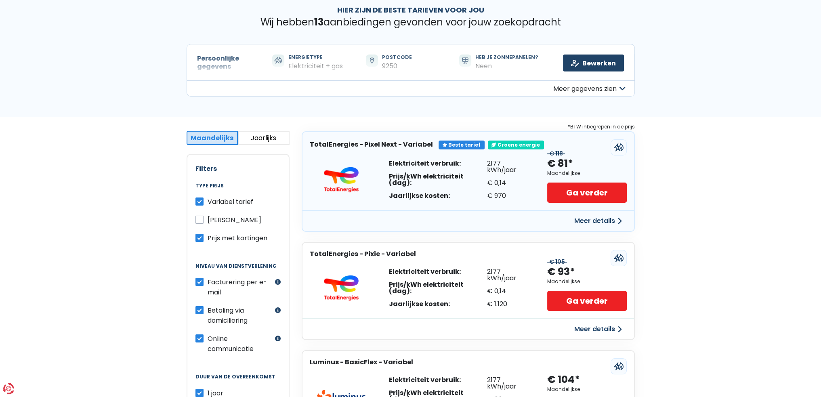 This screenshot has width=821, height=397. What do you see at coordinates (557, 262) in the screenshot?
I see `div: € 105` at bounding box center [557, 262].